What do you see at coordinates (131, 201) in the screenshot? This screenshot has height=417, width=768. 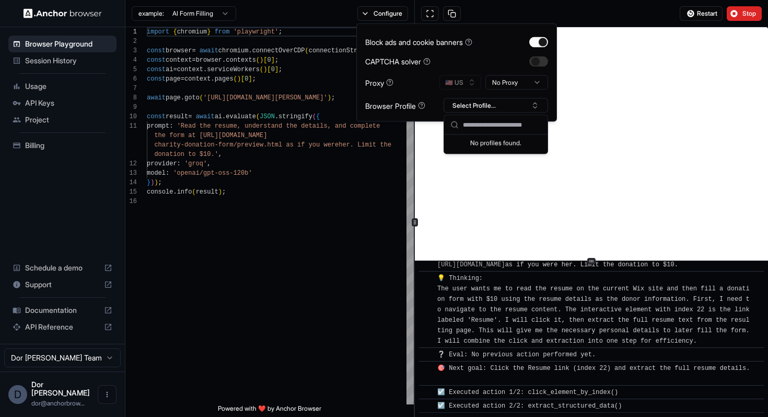 I see `div: 16` at bounding box center [131, 201].